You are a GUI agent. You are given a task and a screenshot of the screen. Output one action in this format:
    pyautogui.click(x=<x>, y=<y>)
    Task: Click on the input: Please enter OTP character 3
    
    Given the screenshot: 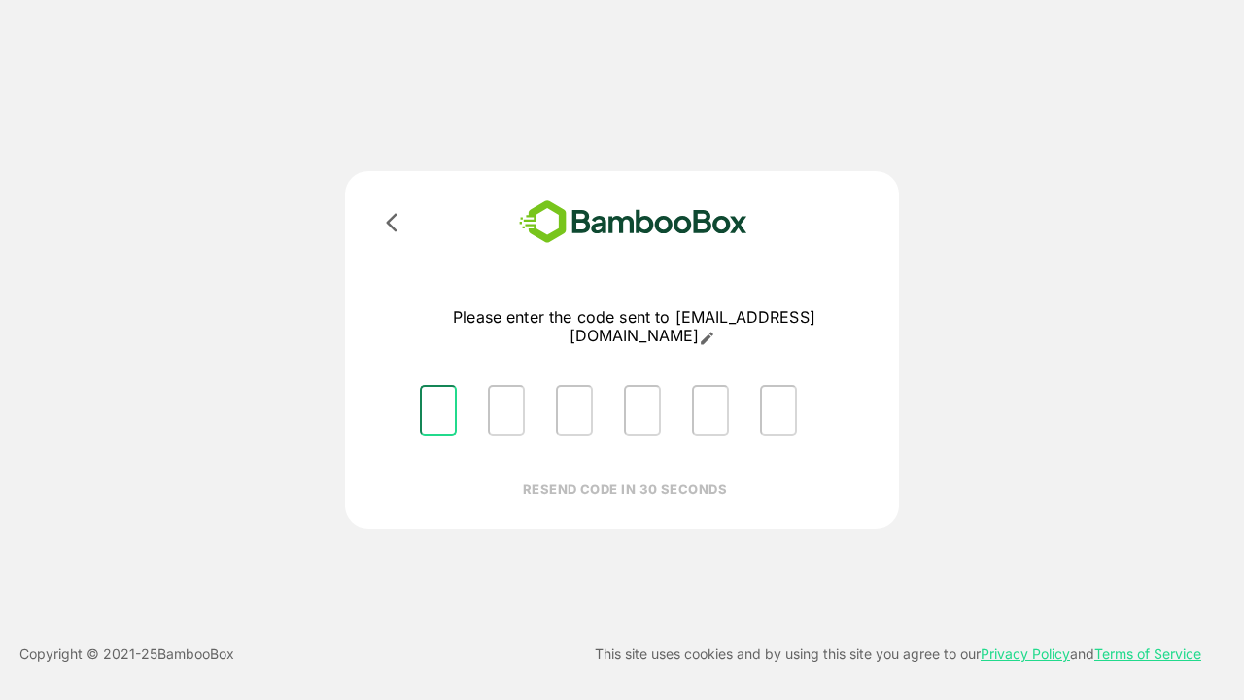 What is the action you would take?
    pyautogui.click(x=575, y=410)
    